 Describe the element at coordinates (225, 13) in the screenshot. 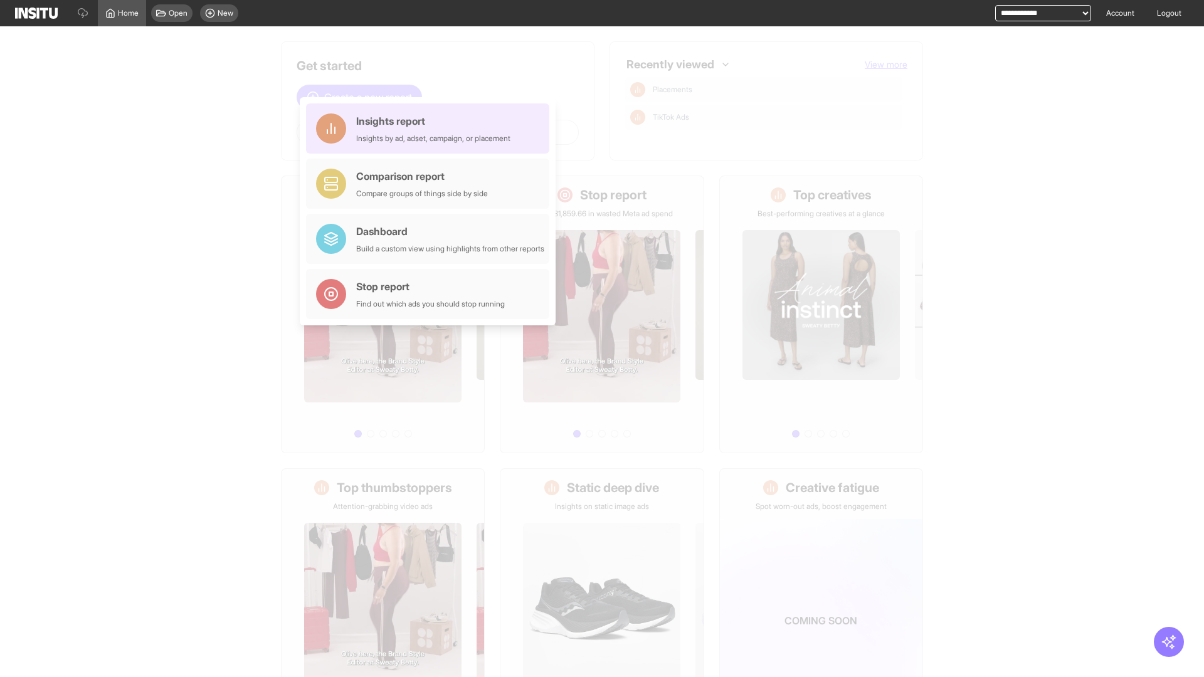

I see `span: New` at that location.